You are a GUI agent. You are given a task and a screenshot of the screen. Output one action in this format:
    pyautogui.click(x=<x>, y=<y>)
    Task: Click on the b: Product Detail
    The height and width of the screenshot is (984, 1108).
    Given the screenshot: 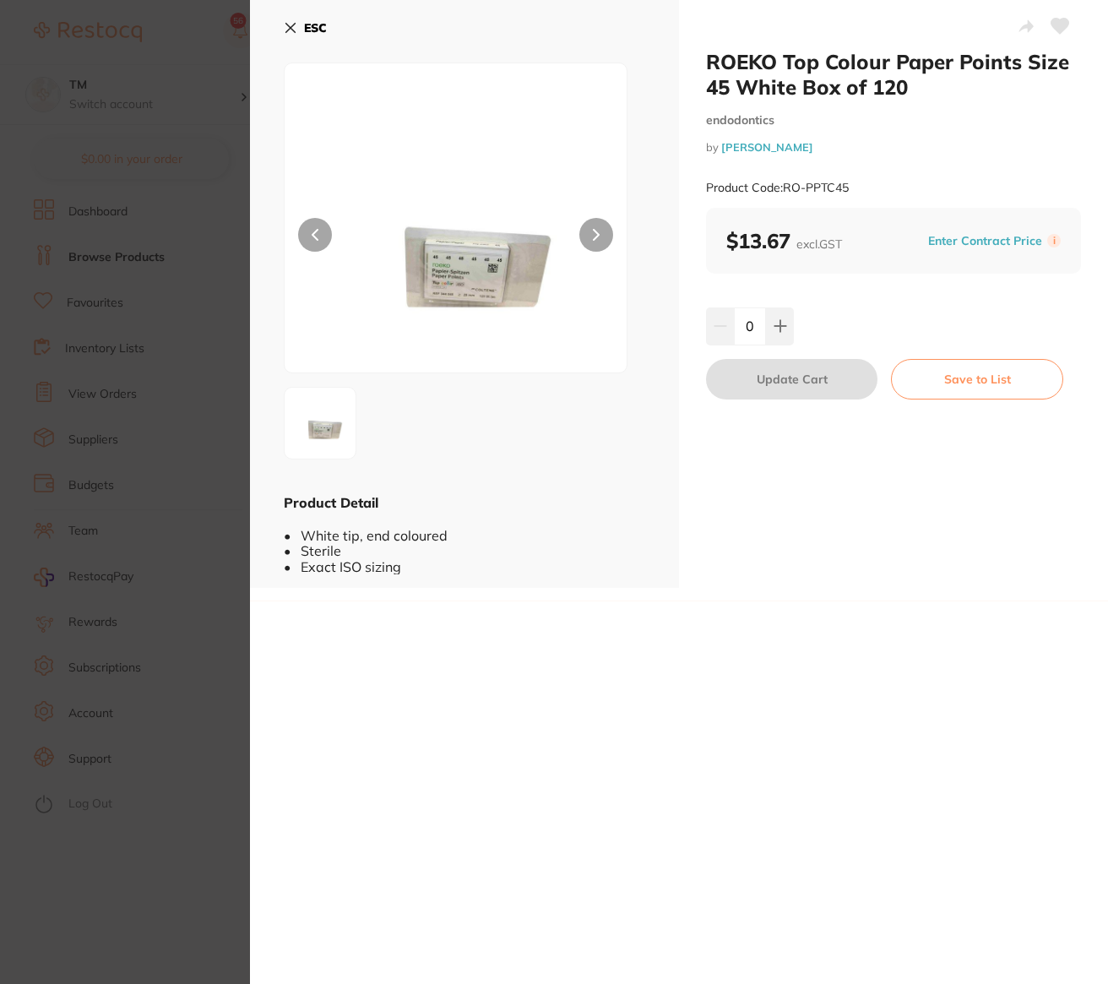 What is the action you would take?
    pyautogui.click(x=331, y=503)
    